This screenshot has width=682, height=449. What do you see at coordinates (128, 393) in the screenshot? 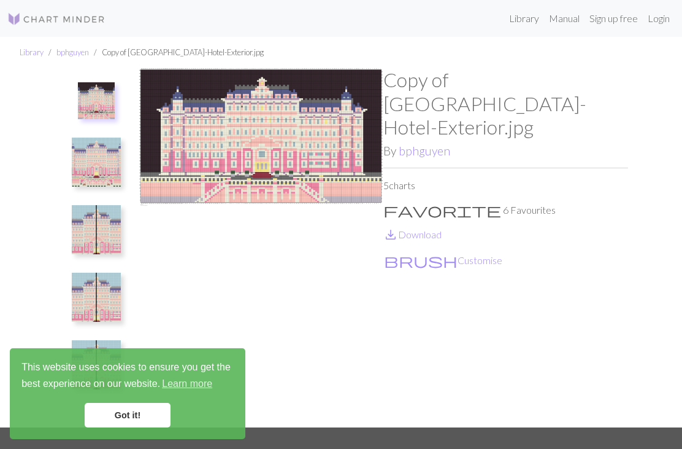
I see `div: cookieconsent` at bounding box center [128, 393].